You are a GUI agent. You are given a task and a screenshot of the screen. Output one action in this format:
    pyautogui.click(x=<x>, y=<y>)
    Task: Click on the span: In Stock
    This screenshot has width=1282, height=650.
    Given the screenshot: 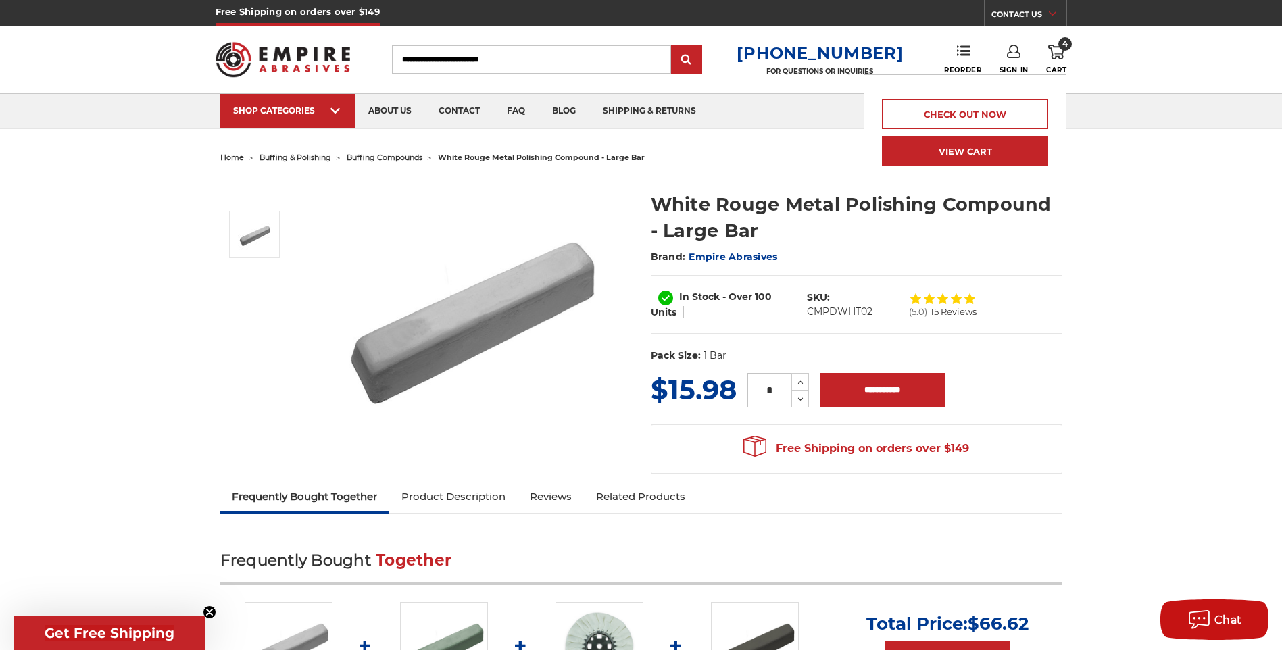 What is the action you would take?
    pyautogui.click(x=700, y=297)
    